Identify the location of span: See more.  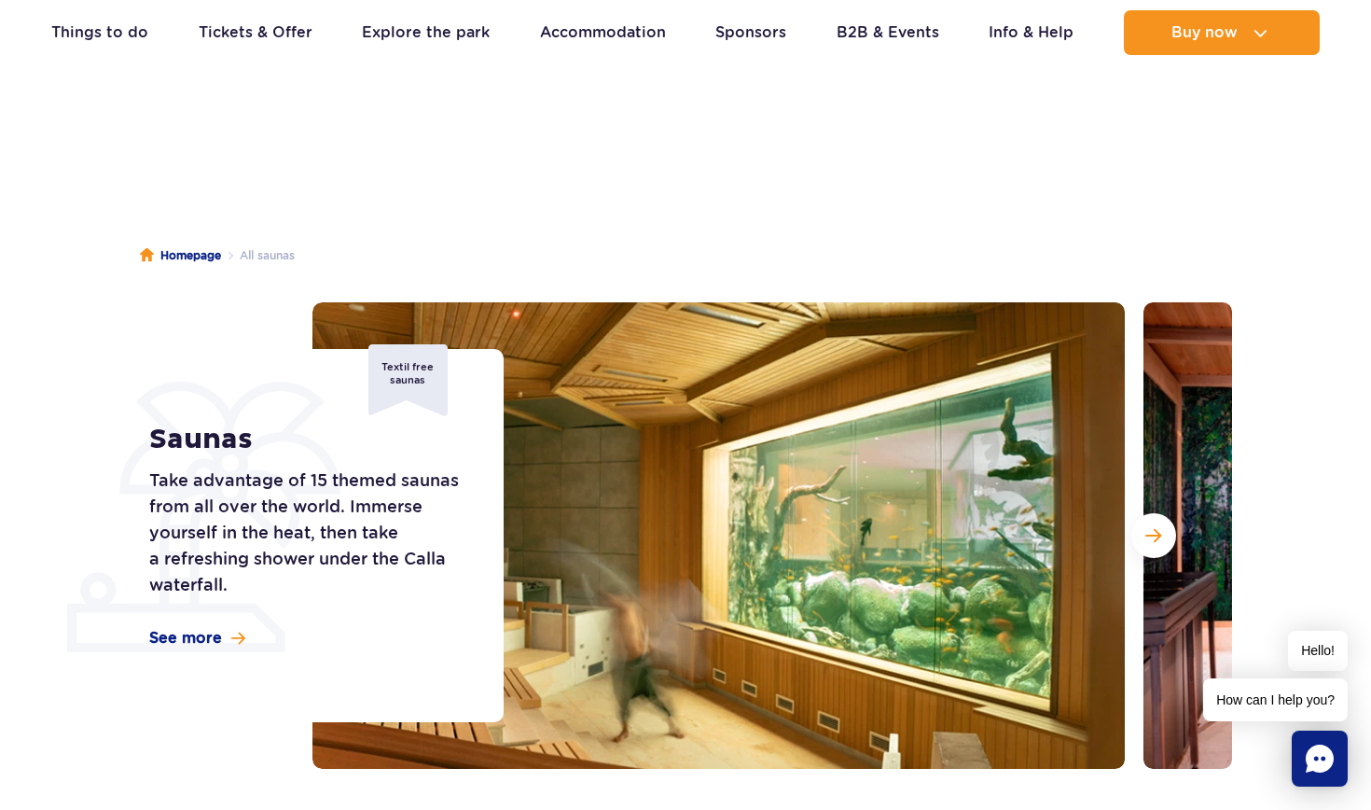
(186, 638).